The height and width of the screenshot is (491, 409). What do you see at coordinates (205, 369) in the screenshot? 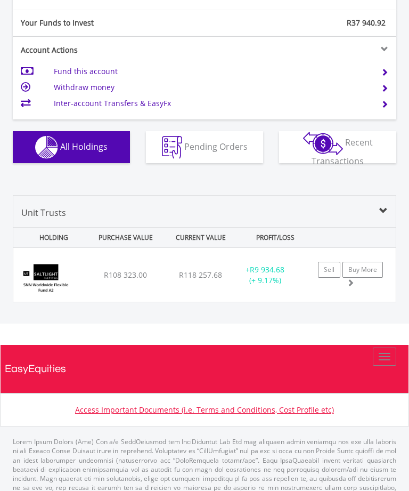
I see `div: EasyEquities` at bounding box center [205, 369].